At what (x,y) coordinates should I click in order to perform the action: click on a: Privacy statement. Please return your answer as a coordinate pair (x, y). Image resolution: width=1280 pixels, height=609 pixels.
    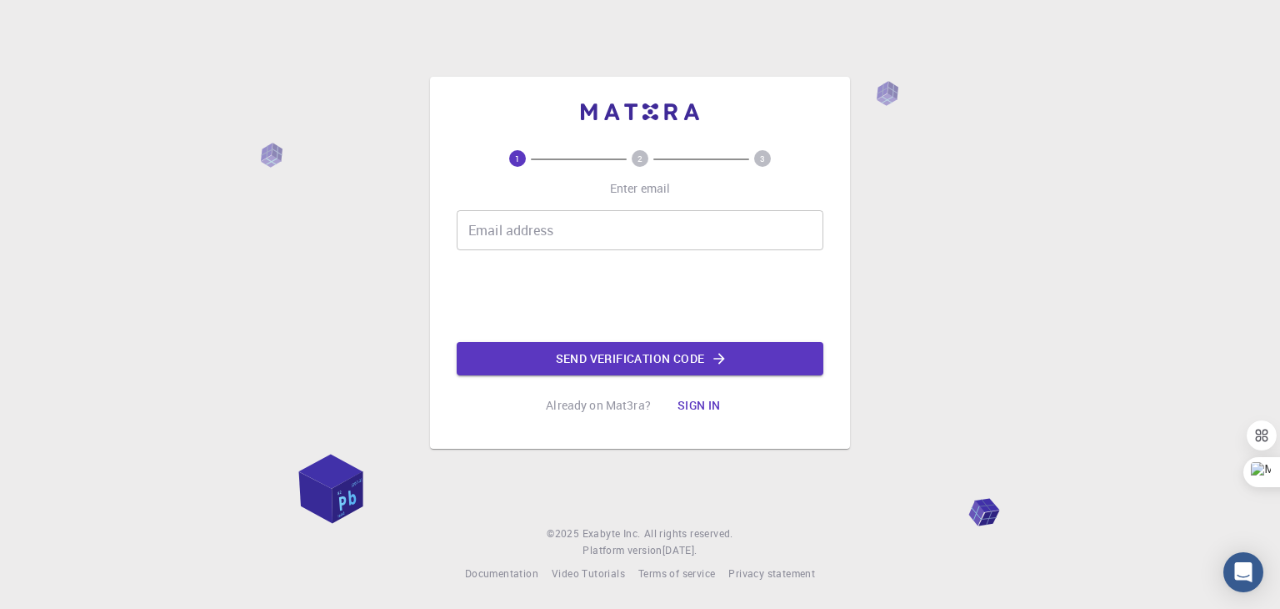
    Looking at the image, I should click on (772, 573).